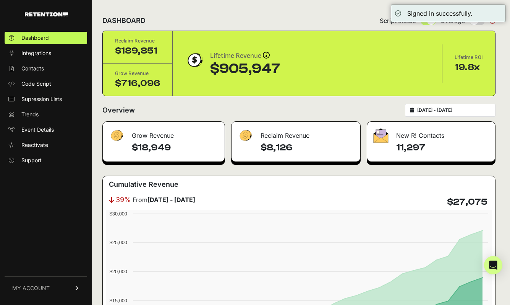 Image resolution: width=510 pixels, height=305 pixels. Describe the element at coordinates (46, 160) in the screenshot. I see `a: Support` at that location.